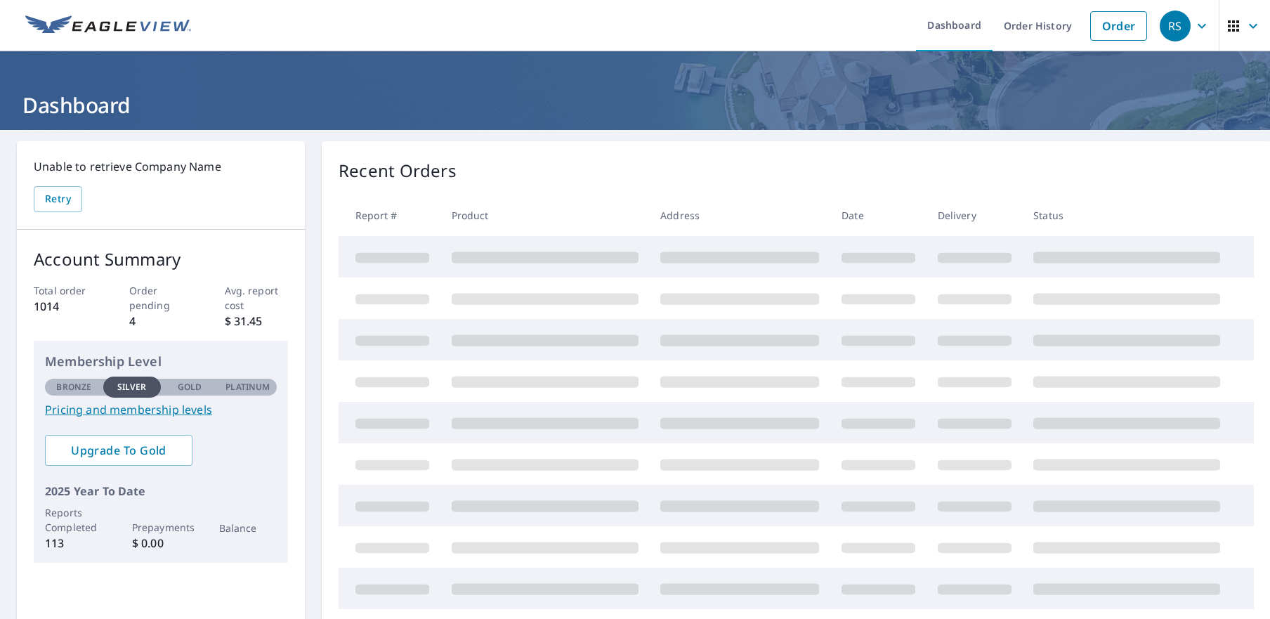 The width and height of the screenshot is (1270, 619). What do you see at coordinates (1118, 26) in the screenshot?
I see `a: Order` at bounding box center [1118, 26].